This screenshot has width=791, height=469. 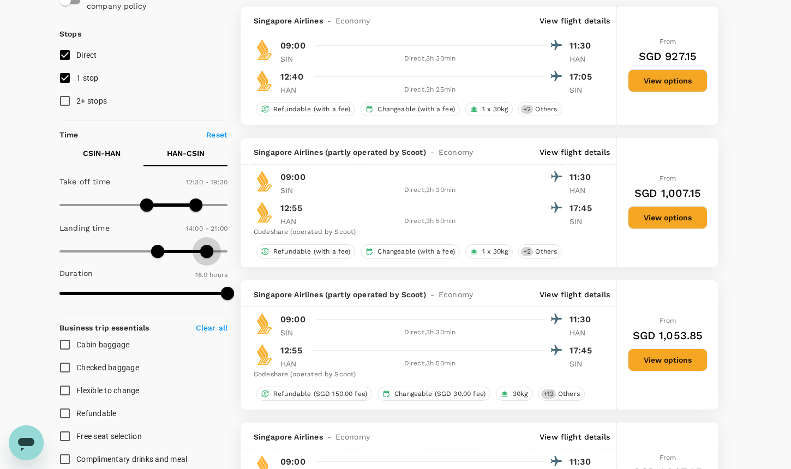 I want to click on div: +2Others, so click(x=540, y=252).